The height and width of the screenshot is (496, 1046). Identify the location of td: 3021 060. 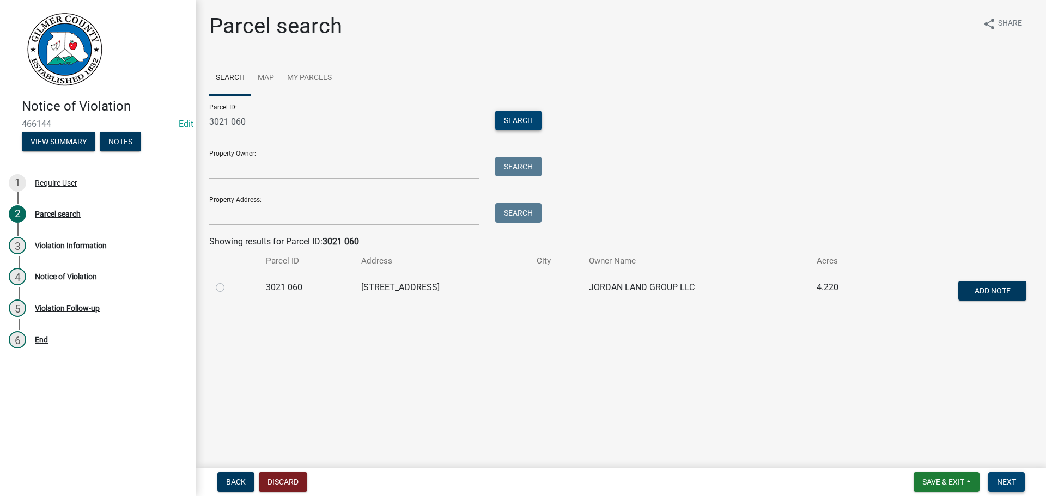
(307, 292).